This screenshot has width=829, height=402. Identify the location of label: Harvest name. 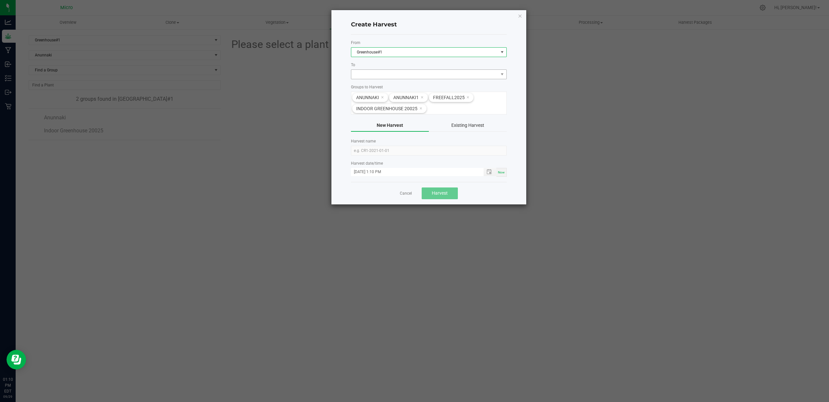
(429, 141).